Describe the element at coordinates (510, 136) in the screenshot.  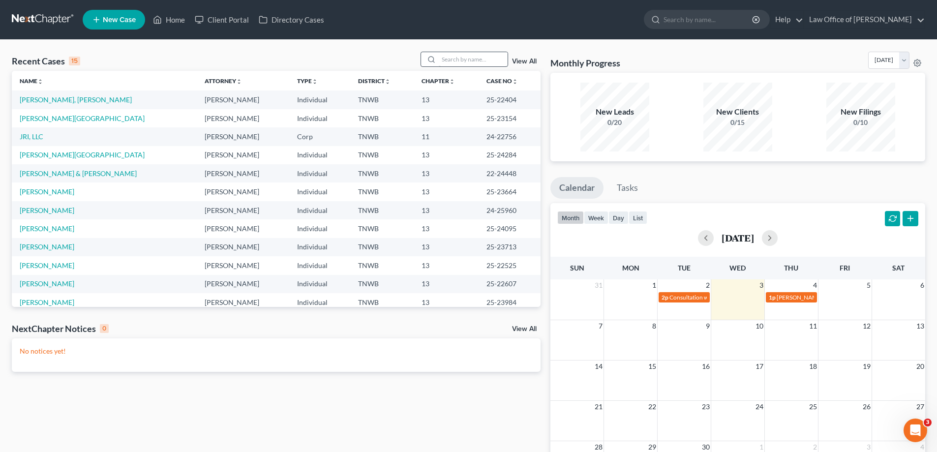
I see `td: 24-22756` at that location.